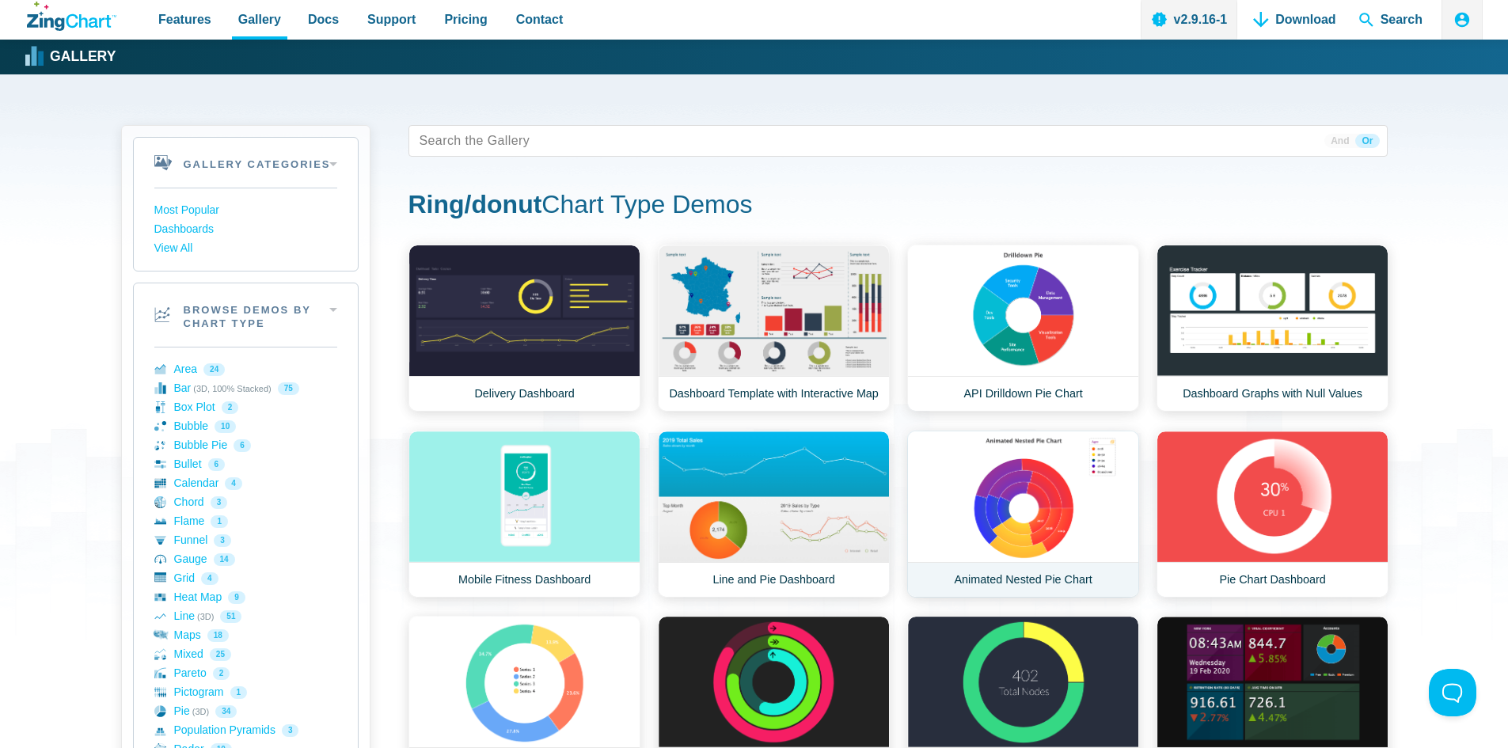 The image size is (1508, 748). I want to click on strong: Ring/donut, so click(475, 204).